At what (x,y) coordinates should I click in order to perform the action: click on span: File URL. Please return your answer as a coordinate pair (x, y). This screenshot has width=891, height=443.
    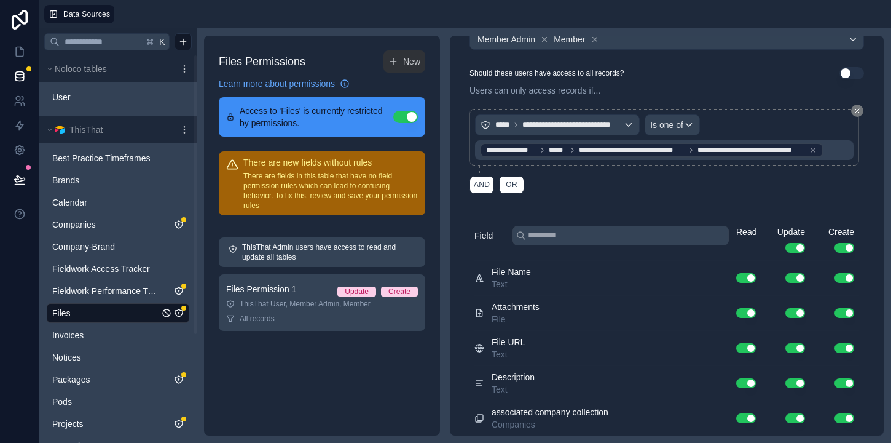
    Looking at the image, I should click on (508, 342).